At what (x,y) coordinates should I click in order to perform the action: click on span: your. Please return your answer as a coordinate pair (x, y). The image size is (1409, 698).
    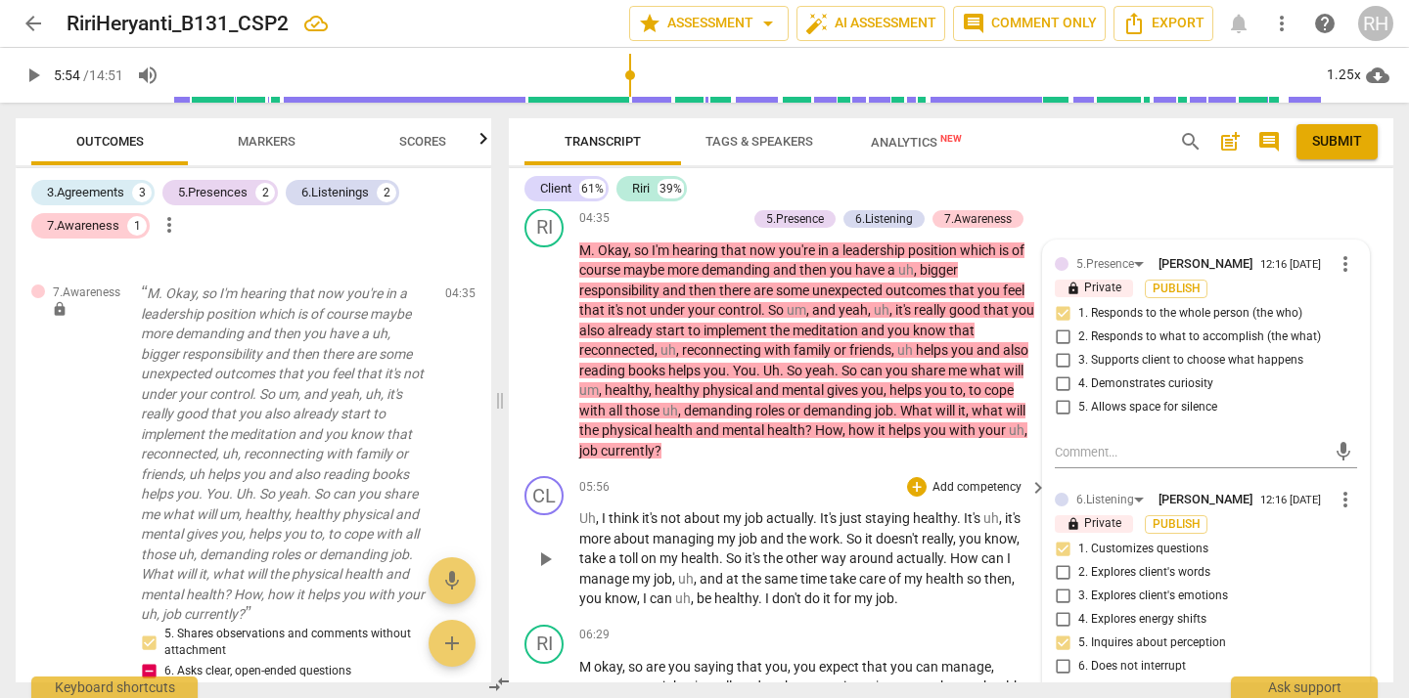
    Looking at the image, I should click on (993, 430).